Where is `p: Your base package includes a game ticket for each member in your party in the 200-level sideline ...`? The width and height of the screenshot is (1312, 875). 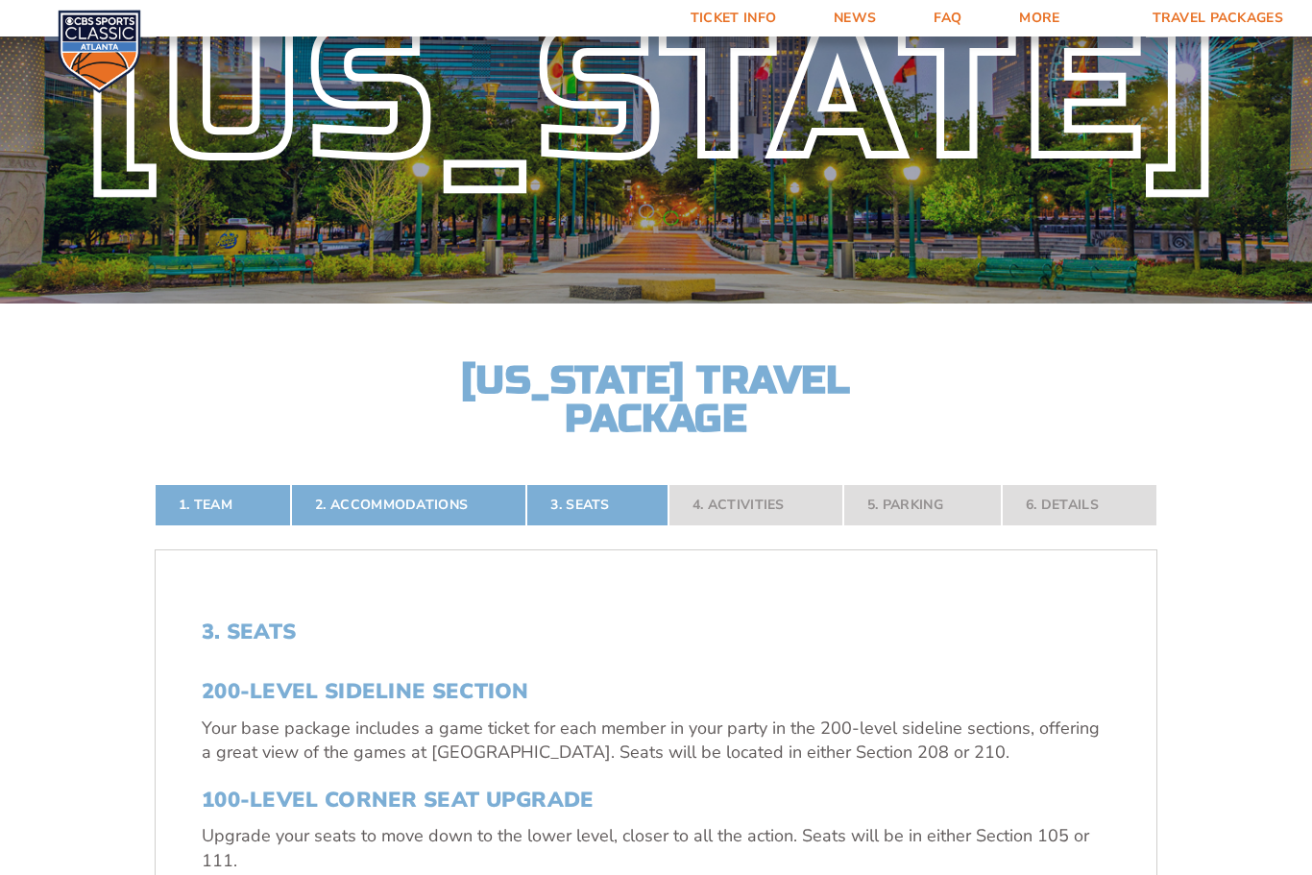 p: Your base package includes a game ticket for each member in your party in the 200-level sideline ... is located at coordinates (656, 741).